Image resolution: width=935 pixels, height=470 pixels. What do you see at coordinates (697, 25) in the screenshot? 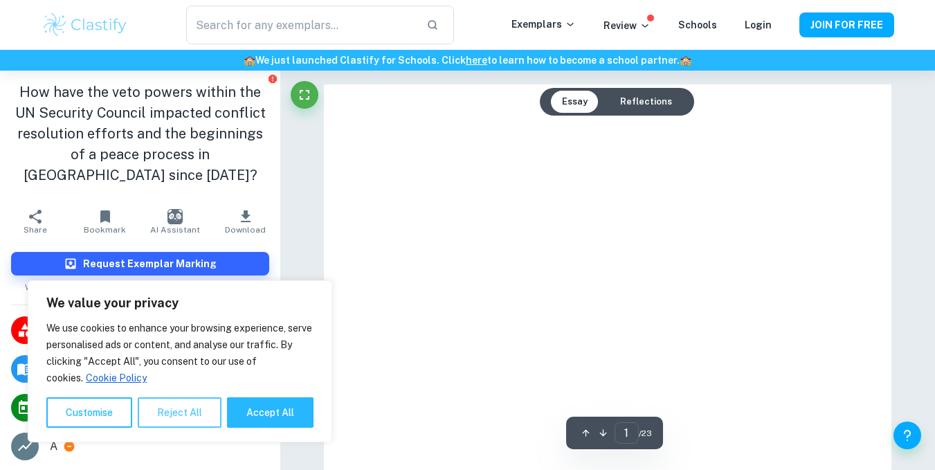
I see `a: Schools` at bounding box center [697, 25].